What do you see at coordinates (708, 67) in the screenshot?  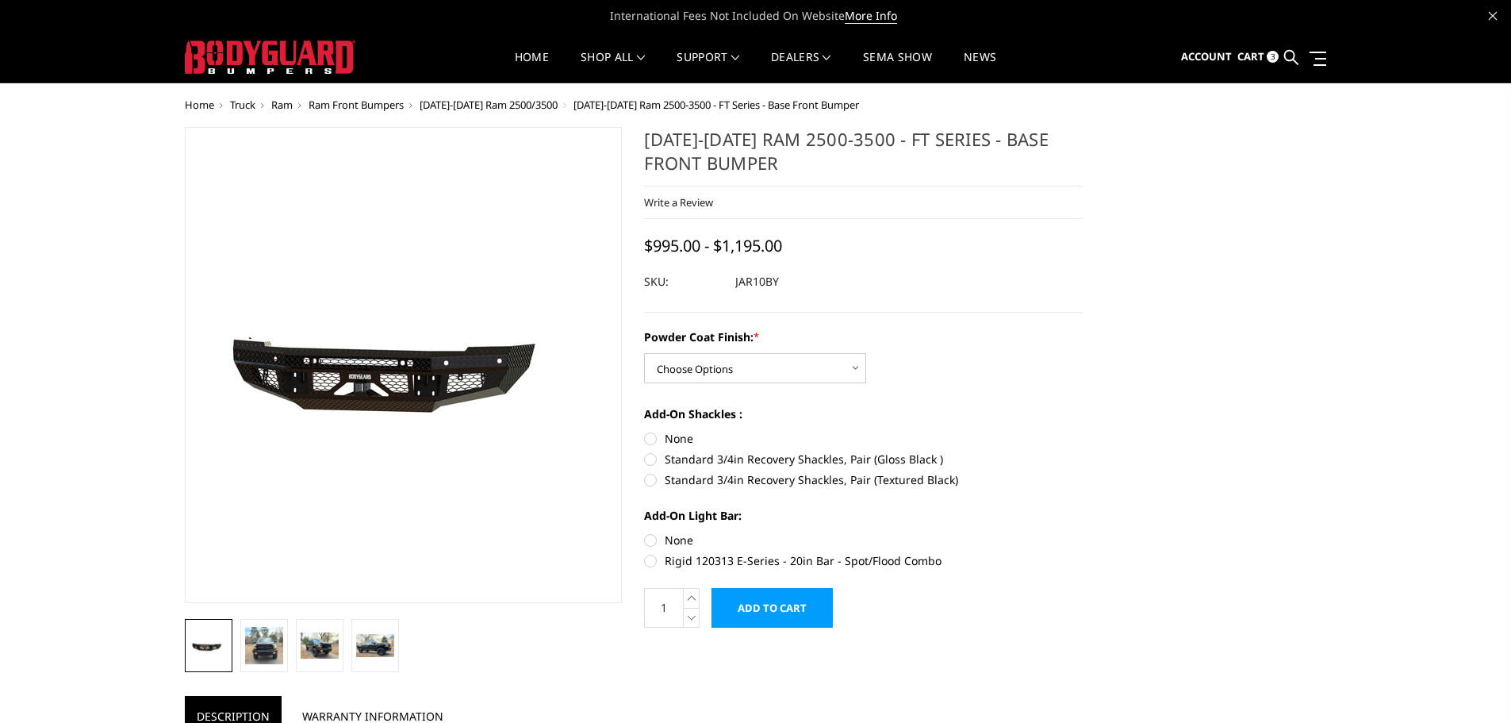 I see `a: Support` at bounding box center [708, 67].